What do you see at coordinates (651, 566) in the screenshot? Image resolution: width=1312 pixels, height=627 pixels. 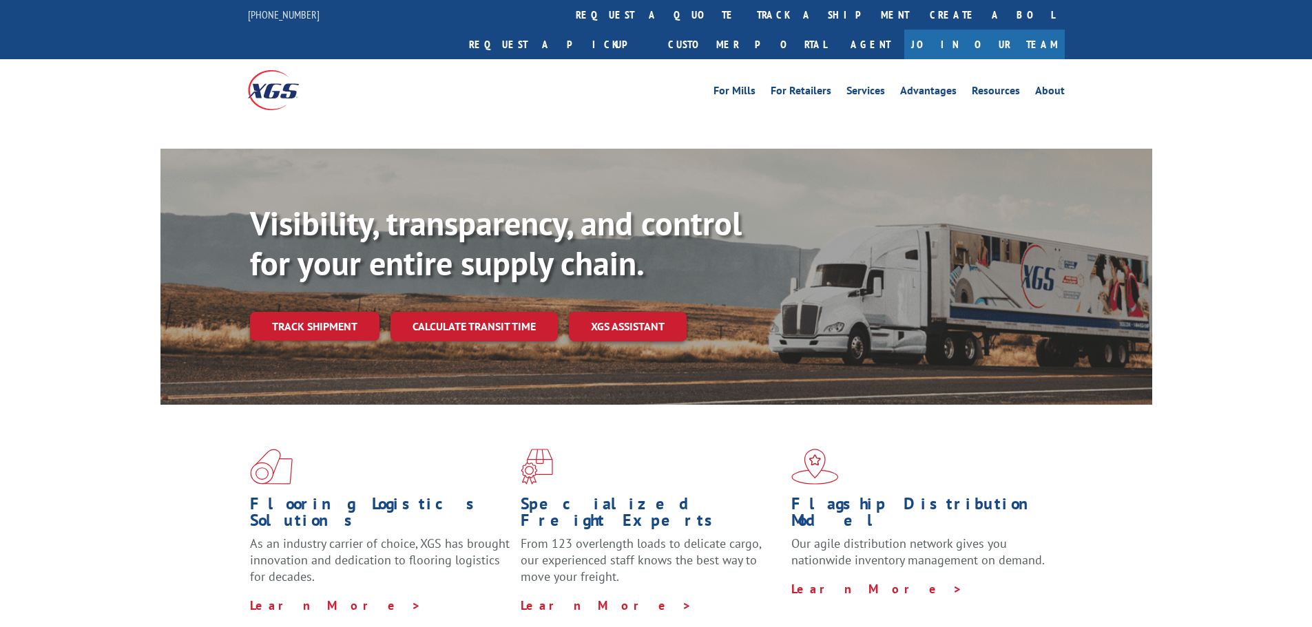 I see `p: From 123 overlength loads to delicate cargo, our experienced staff knows the best way to move you...` at bounding box center [651, 566].